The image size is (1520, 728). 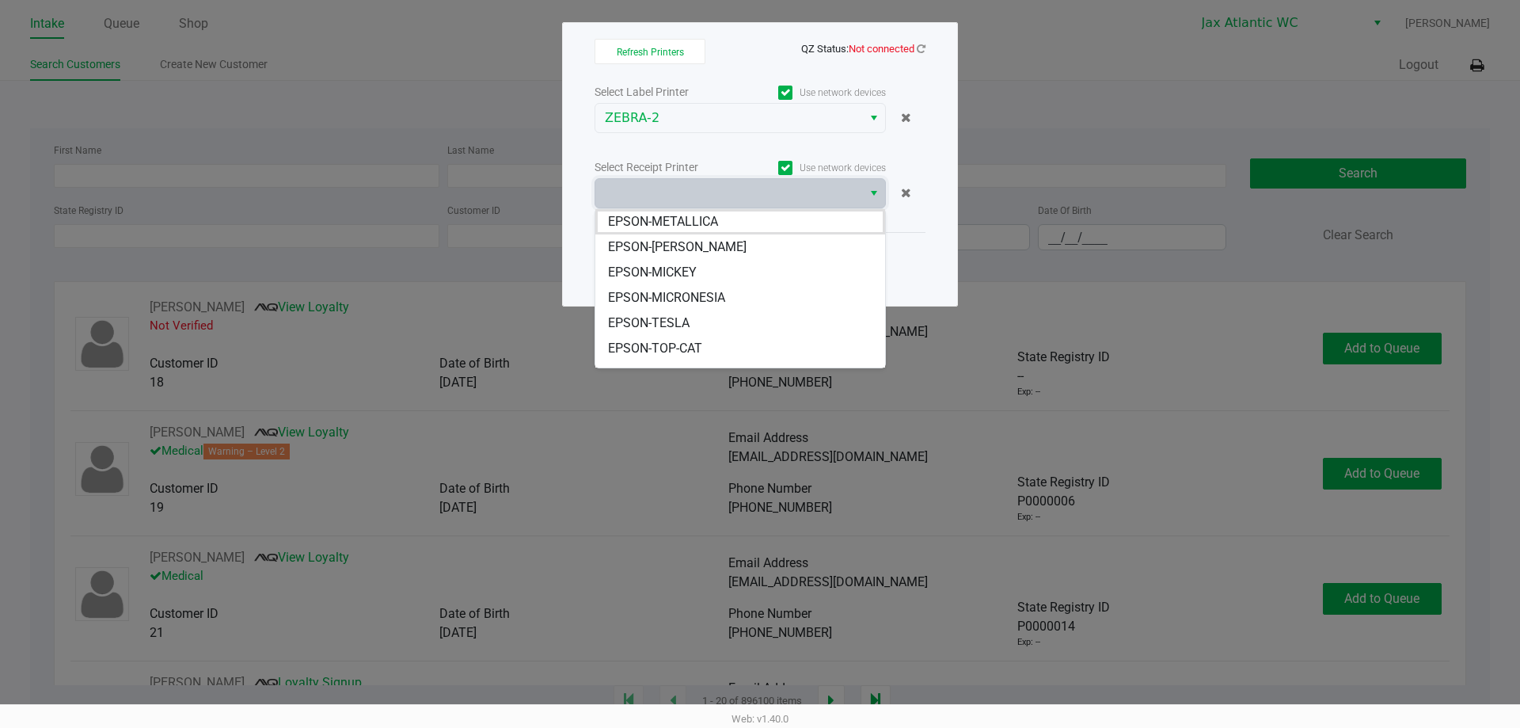 What do you see at coordinates (863, 48) in the screenshot?
I see `span: QZ Status:` at bounding box center [863, 48].